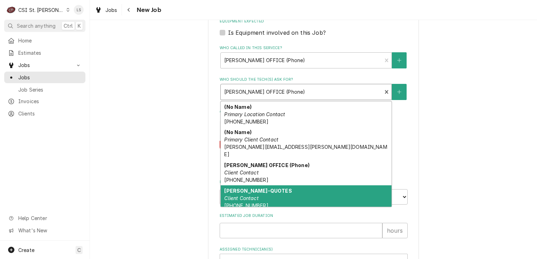 This screenshot has height=259, width=537. I want to click on span: Job Series, so click(50, 90).